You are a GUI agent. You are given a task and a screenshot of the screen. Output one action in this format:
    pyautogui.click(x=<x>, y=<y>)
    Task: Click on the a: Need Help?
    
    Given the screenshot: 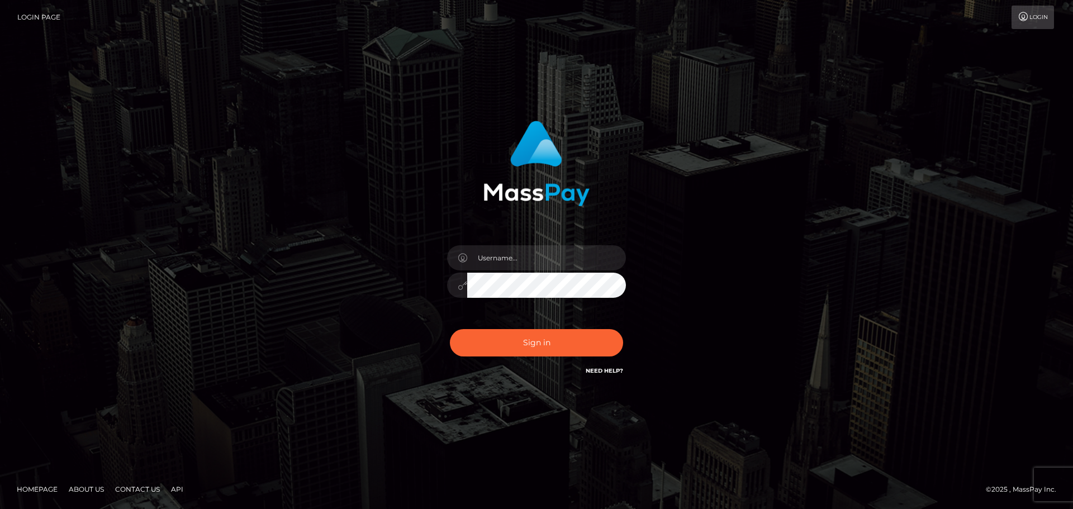 What is the action you would take?
    pyautogui.click(x=604, y=371)
    